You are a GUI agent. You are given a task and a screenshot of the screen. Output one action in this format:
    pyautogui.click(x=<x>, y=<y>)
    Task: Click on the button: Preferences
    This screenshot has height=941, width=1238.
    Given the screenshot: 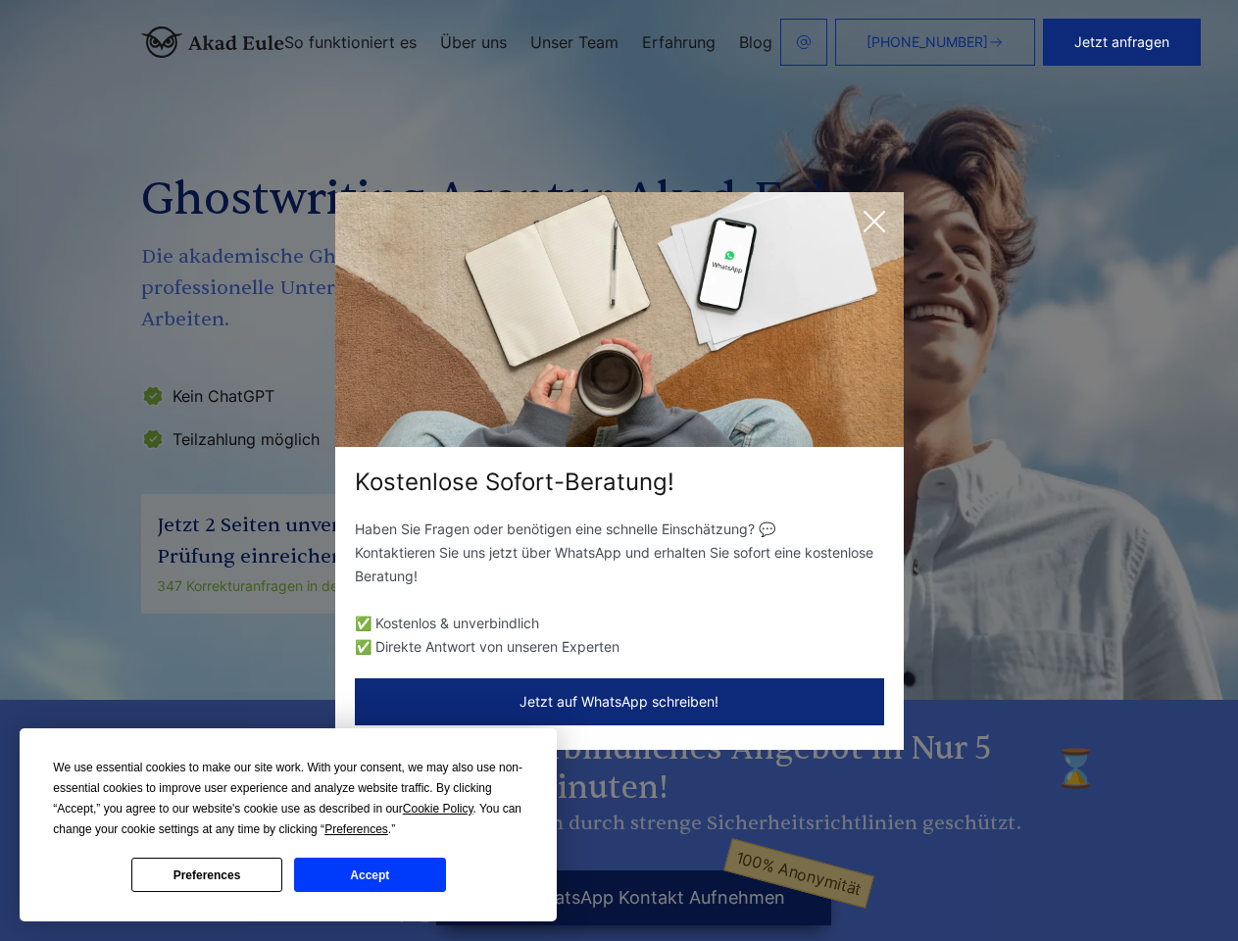 What is the action you would take?
    pyautogui.click(x=207, y=874)
    